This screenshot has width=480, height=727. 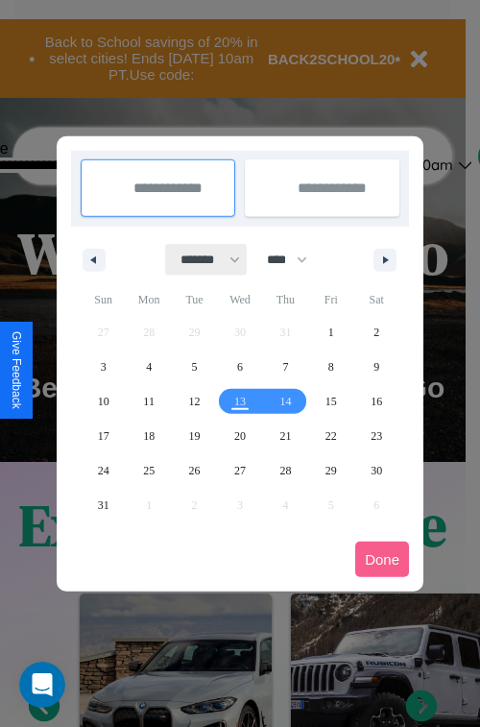 What do you see at coordinates (103, 300) in the screenshot?
I see `span: Sun` at bounding box center [103, 300].